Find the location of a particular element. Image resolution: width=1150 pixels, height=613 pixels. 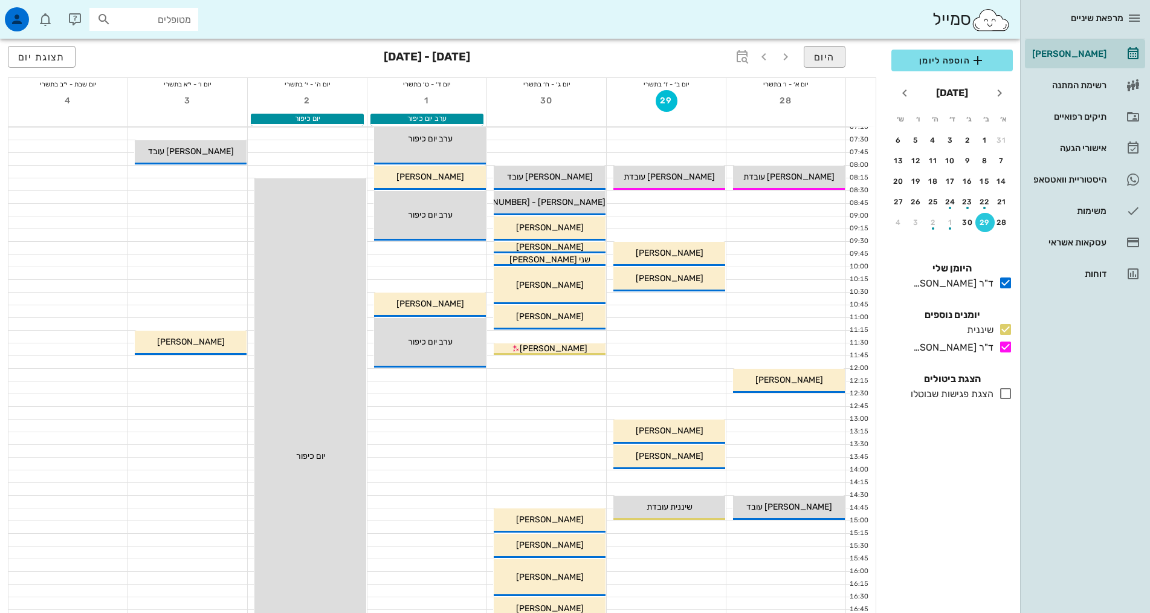

div: אישורי הגעה is located at coordinates (1068, 148).